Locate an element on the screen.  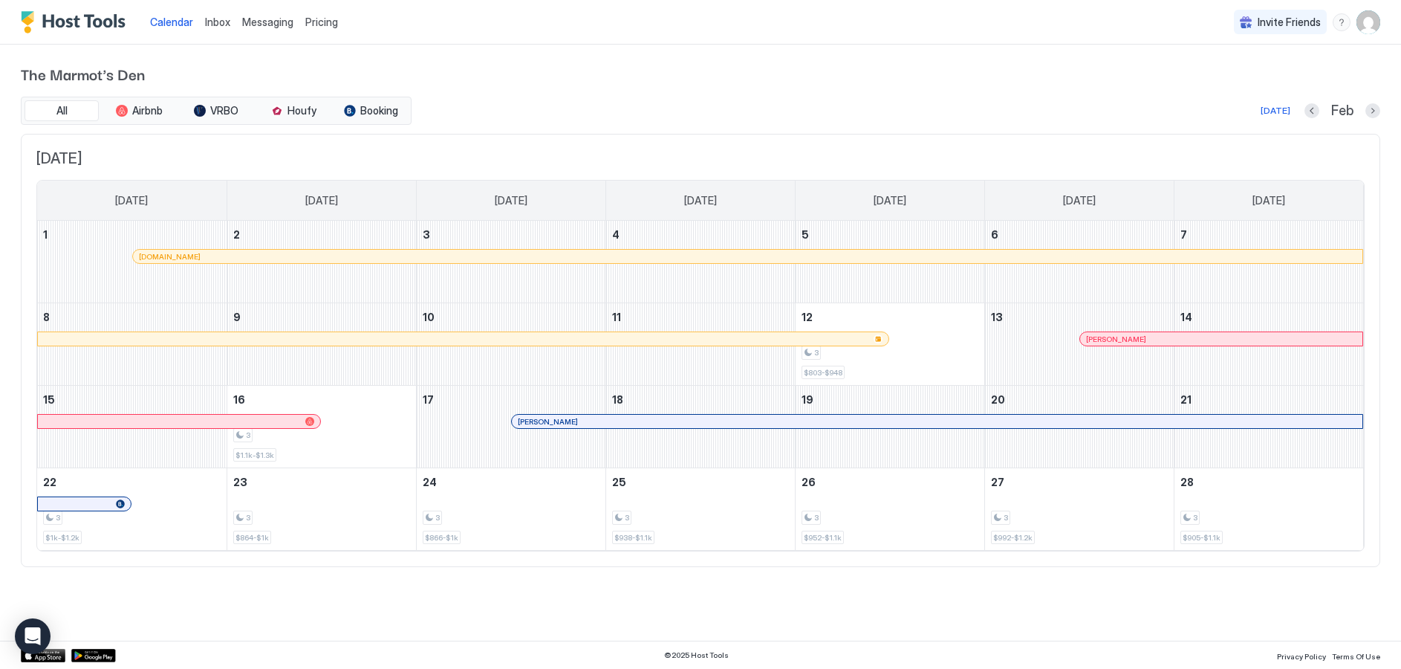
span: 9 is located at coordinates (237, 317).